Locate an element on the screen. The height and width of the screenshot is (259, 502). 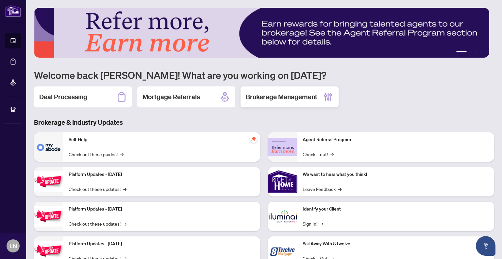
a: Leave Feedback→ is located at coordinates (322, 189).